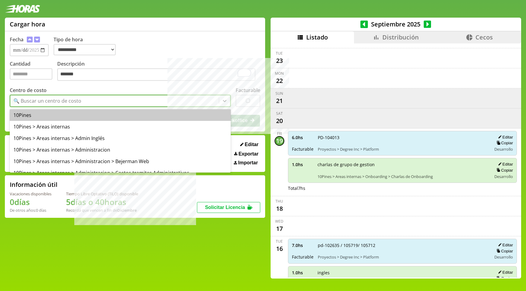 The height and width of the screenshot is (291, 526). I want to click on span: 10Pines > Areas internas > Onboarding > Charlas de Onboarding, so click(402, 177).